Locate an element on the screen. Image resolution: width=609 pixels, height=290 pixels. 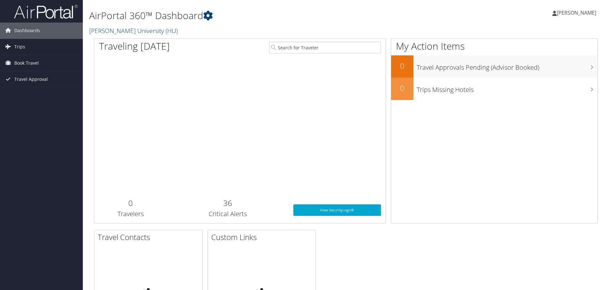
span: Trips is located at coordinates (20, 47).